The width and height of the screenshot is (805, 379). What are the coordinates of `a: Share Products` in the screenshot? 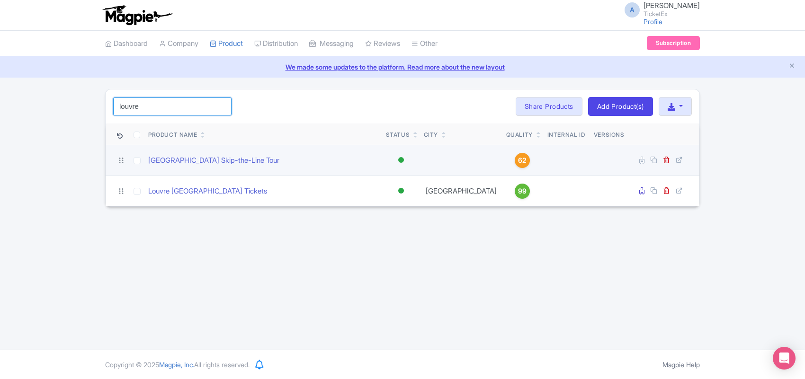 It's located at (549, 107).